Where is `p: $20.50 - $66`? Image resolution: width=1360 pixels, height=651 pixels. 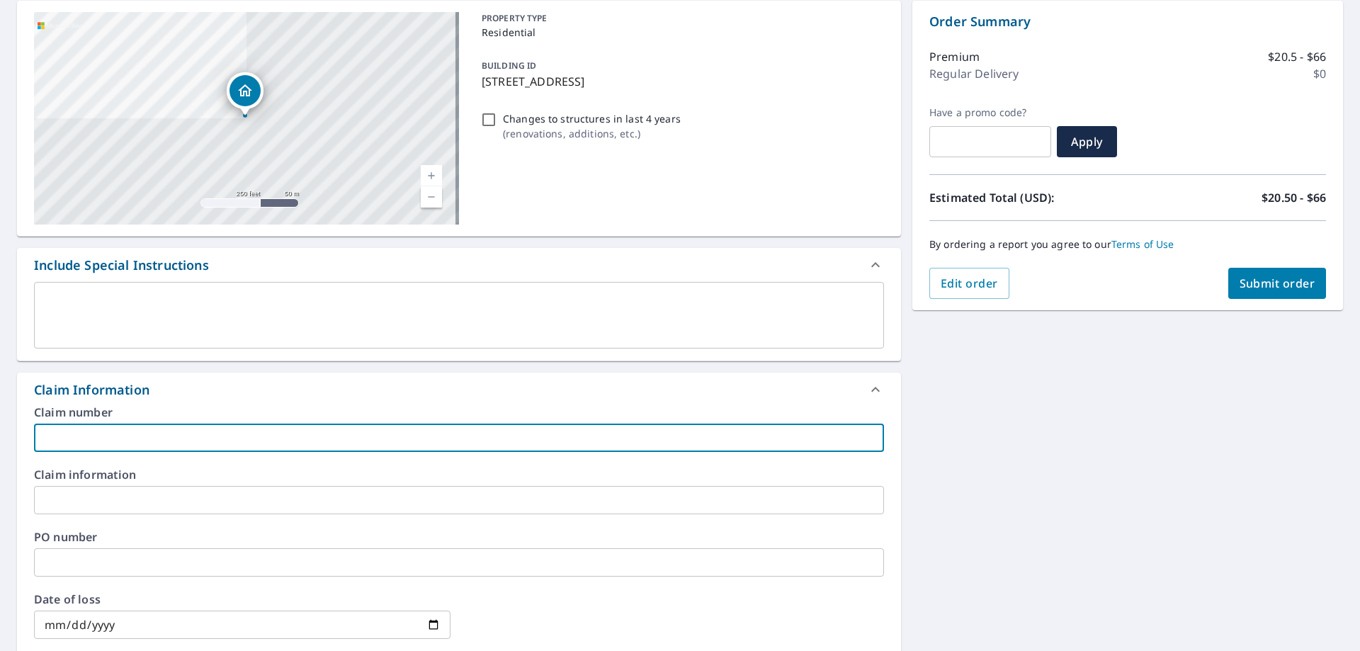
p: $20.50 - $66 is located at coordinates (1293, 198).